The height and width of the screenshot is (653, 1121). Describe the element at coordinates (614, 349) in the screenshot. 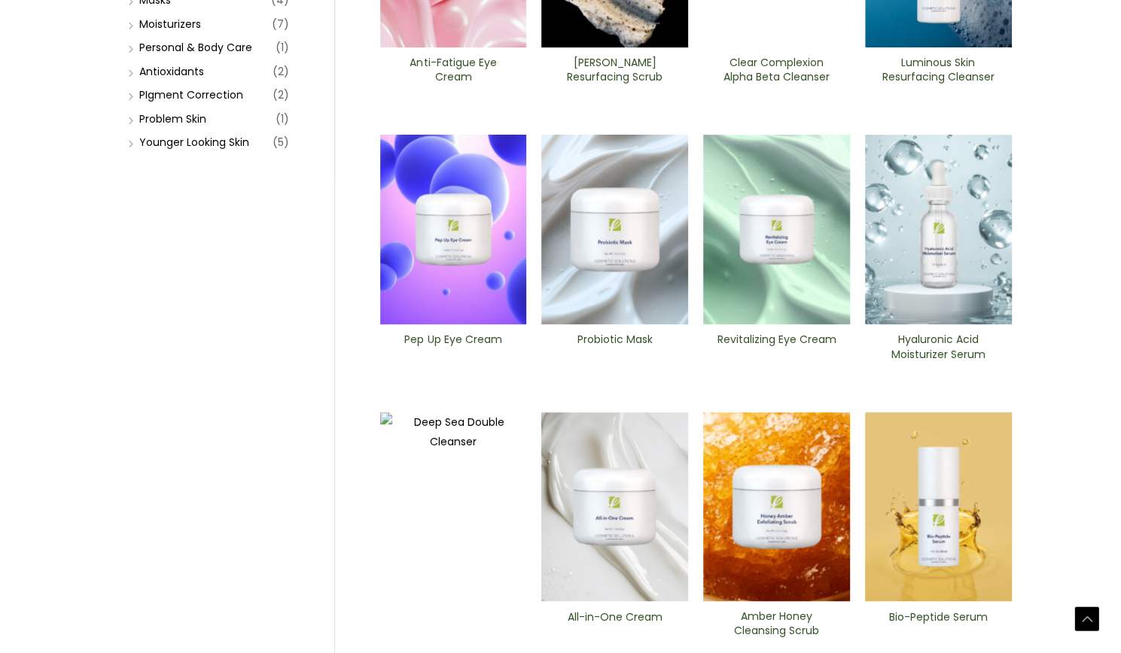

I see `a: Probiotic Mask` at that location.